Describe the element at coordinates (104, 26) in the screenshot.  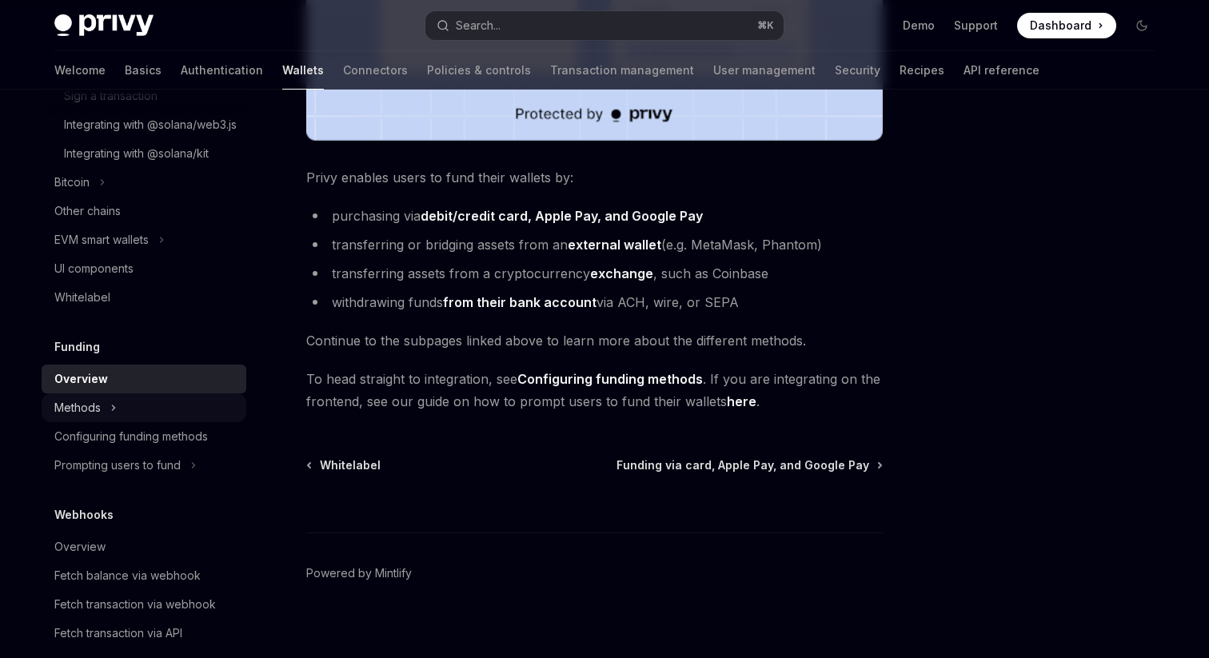
I see `img: dark logo` at that location.